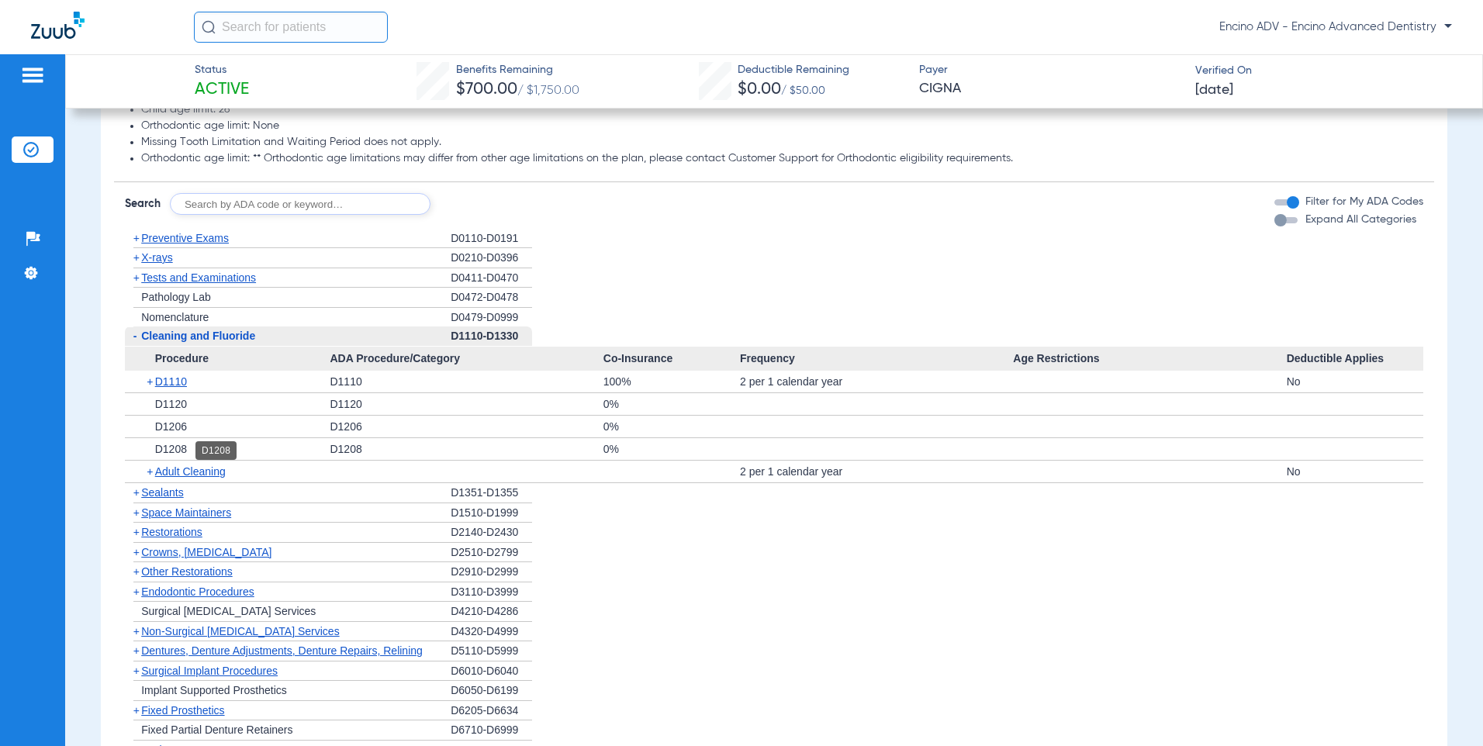  What do you see at coordinates (171, 382) in the screenshot?
I see `span: D1110` at bounding box center [171, 382].